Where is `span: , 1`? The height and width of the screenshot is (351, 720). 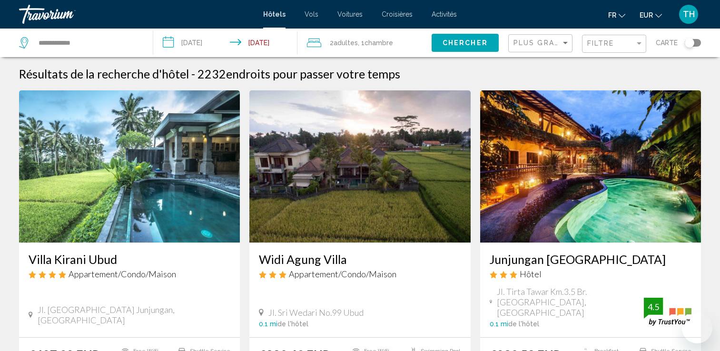
span: , 1 is located at coordinates (375, 43).